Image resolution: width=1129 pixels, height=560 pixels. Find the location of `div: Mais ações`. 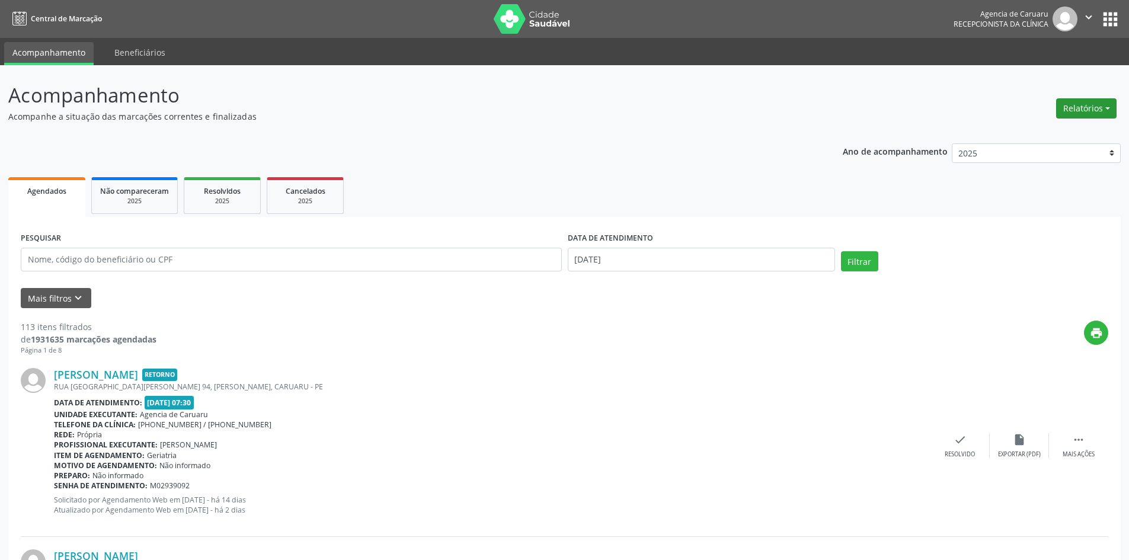

div: Mais ações is located at coordinates (1078, 454).